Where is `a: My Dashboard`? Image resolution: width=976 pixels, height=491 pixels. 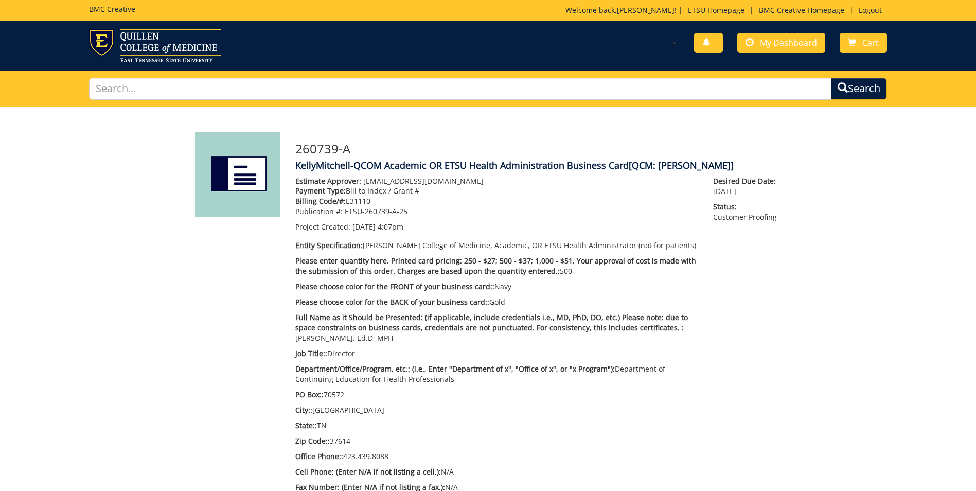
a: My Dashboard is located at coordinates (781, 43).